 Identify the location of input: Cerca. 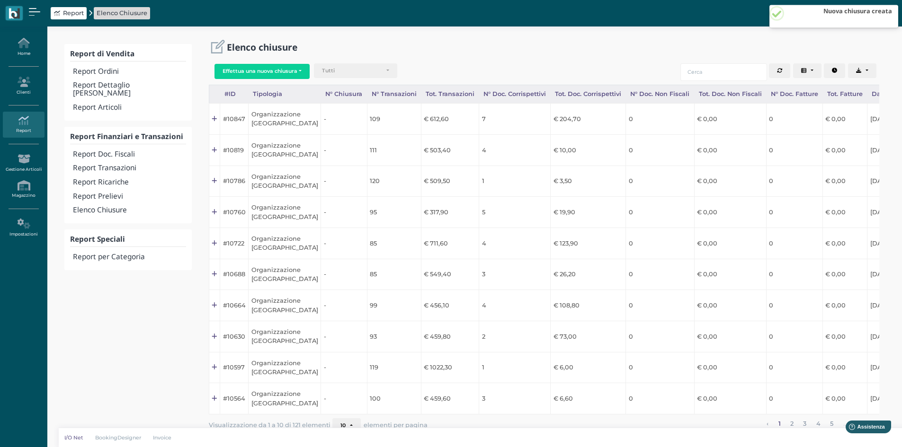
(723, 72).